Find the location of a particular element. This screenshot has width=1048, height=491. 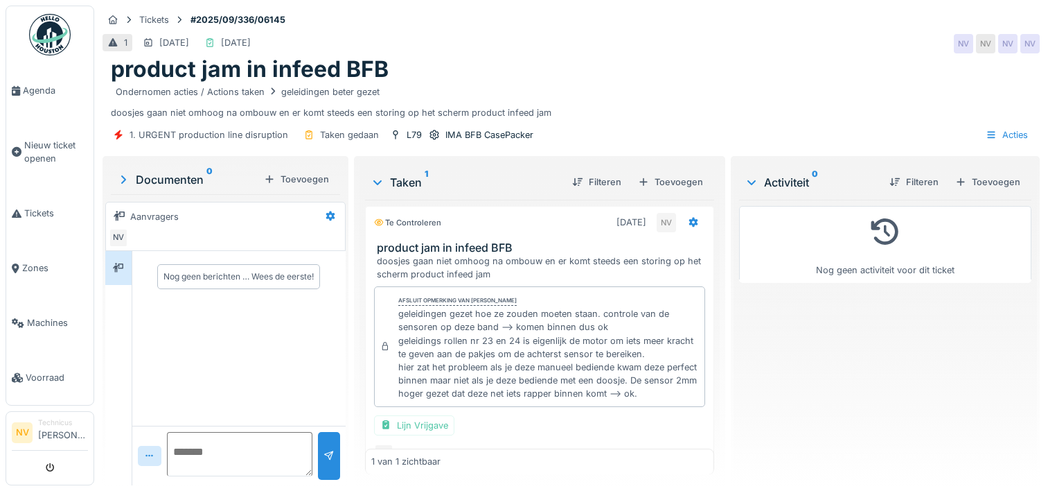

div: geleidingen gezet hoe ze zouden moeten staan. controle van de sensoren op deze band --> komen bin... is located at coordinates (549, 353).